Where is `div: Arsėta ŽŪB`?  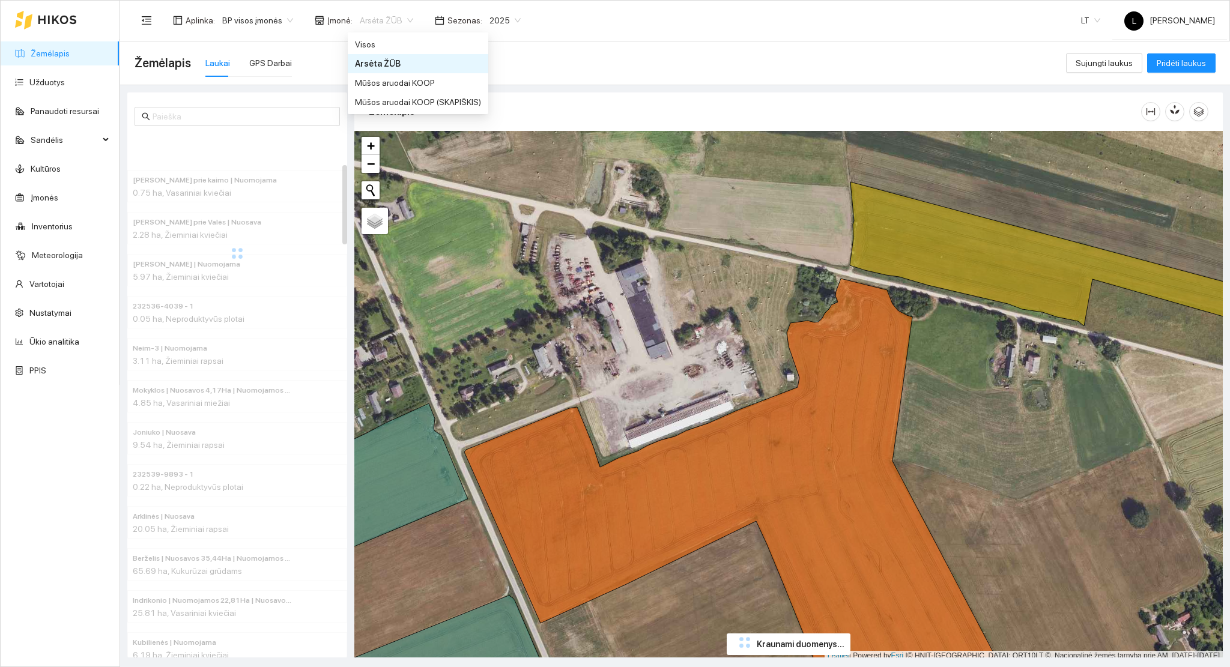 div: Arsėta ŽŪB is located at coordinates (418, 64).